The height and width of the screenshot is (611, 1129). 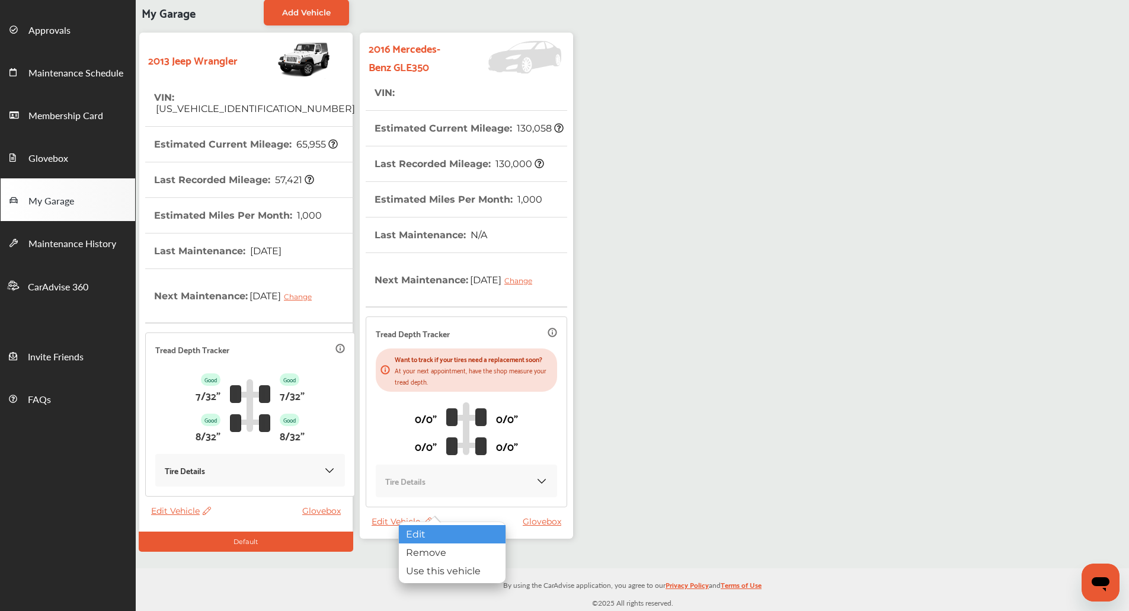 What do you see at coordinates (68, 200) in the screenshot?
I see `a: My Garage` at bounding box center [68, 200].